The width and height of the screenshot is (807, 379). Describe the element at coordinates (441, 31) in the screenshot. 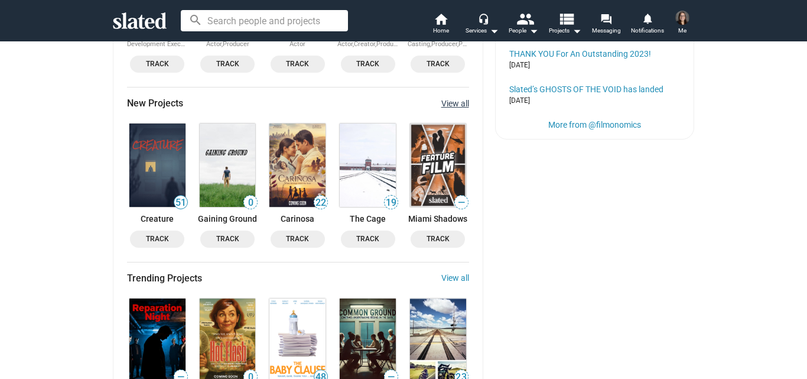

I see `span: Home` at that location.